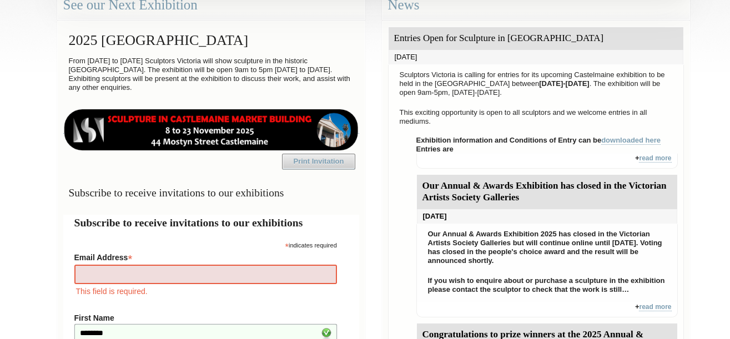 This screenshot has width=730, height=339. Describe the element at coordinates (546, 192) in the screenshot. I see `div: Our Annual & Awards Exhibition has closed in the Victorian Artists Society Galleries` at that location.